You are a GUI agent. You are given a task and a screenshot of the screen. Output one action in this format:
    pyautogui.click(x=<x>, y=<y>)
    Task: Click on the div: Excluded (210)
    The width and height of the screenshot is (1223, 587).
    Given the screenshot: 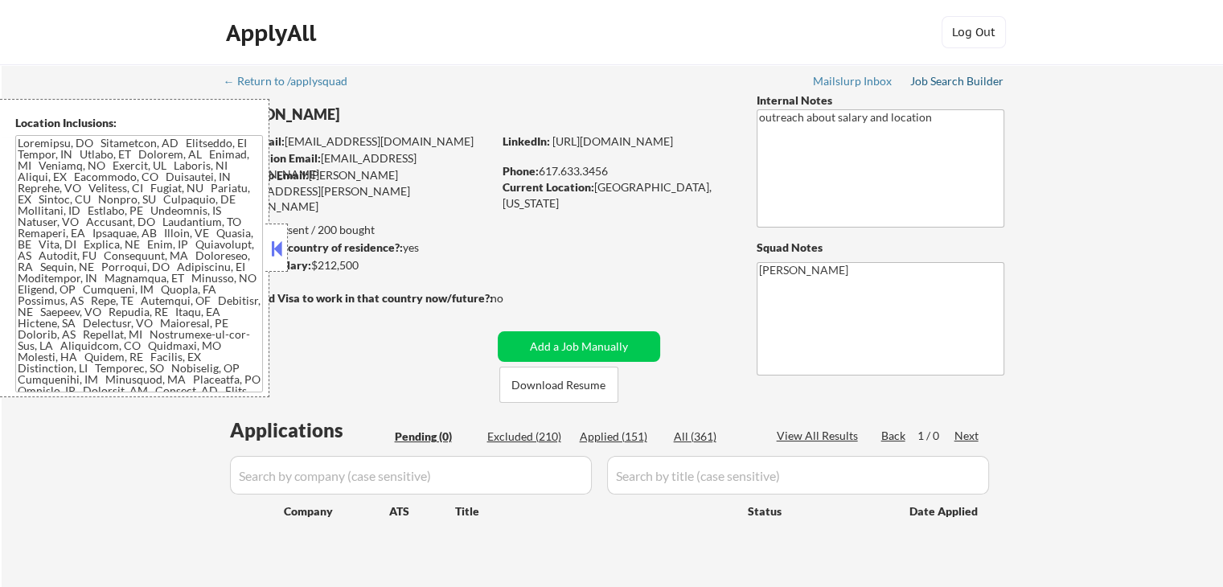 What is the action you would take?
    pyautogui.click(x=528, y=437)
    